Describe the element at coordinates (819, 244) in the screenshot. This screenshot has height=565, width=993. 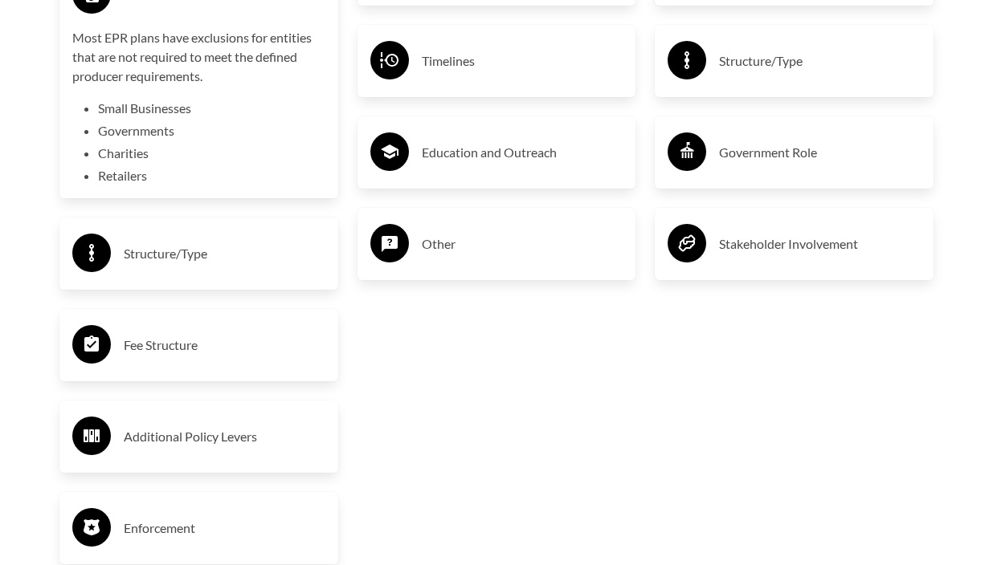
I see `h3: Stakeholder Involvement` at that location.